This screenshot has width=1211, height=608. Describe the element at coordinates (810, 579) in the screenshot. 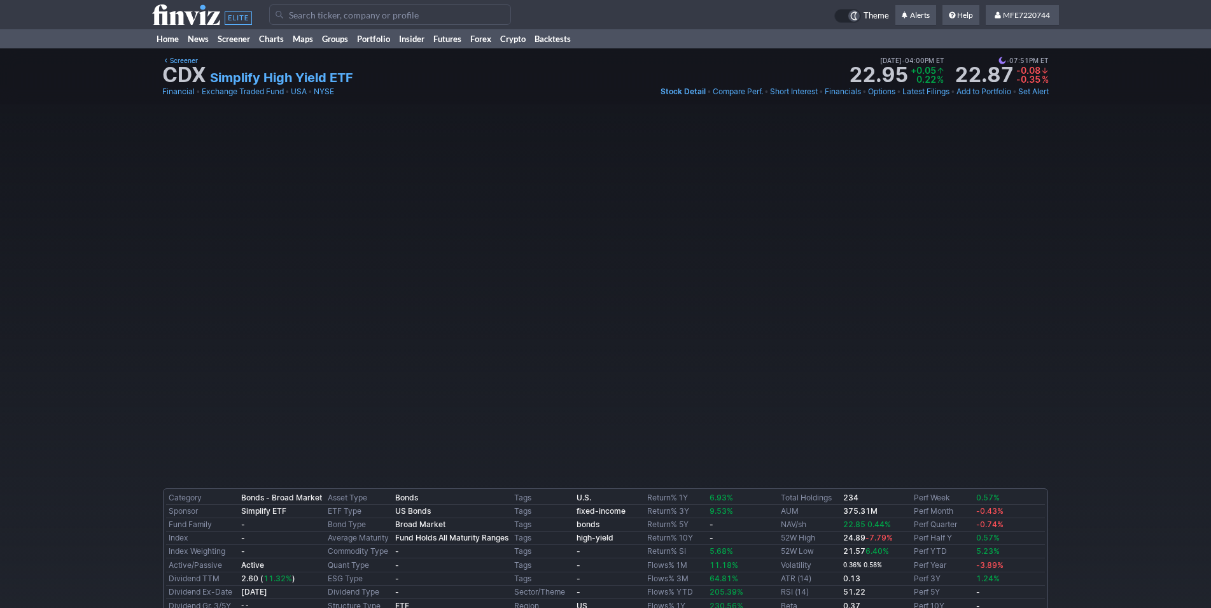

I see `td: ATR (14)` at that location.